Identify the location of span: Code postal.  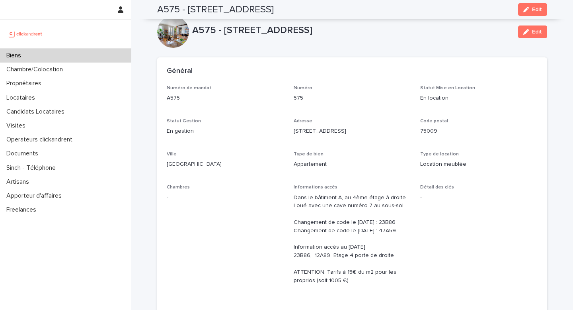
(434, 121).